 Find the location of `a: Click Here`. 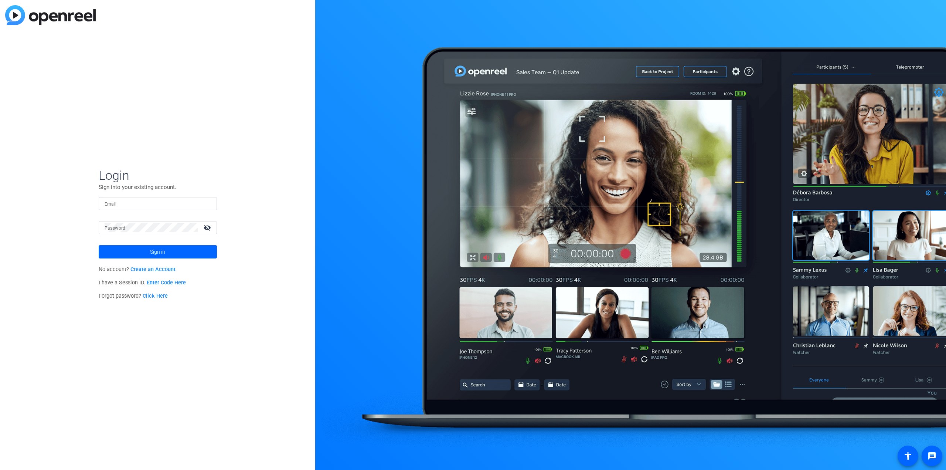

a: Click Here is located at coordinates (155, 296).